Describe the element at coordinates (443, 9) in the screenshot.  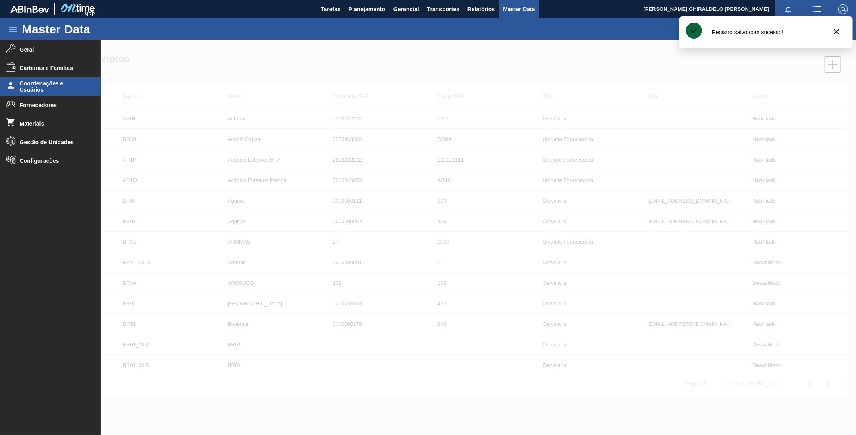
I see `span: Transportes` at that location.